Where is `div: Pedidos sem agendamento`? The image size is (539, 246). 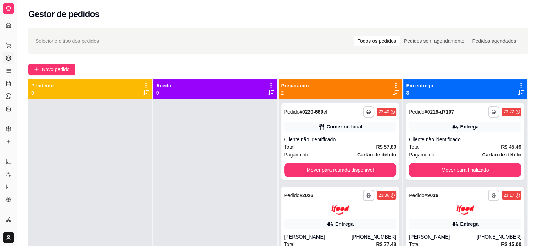
div: Pedidos sem agendamento is located at coordinates (434, 41).